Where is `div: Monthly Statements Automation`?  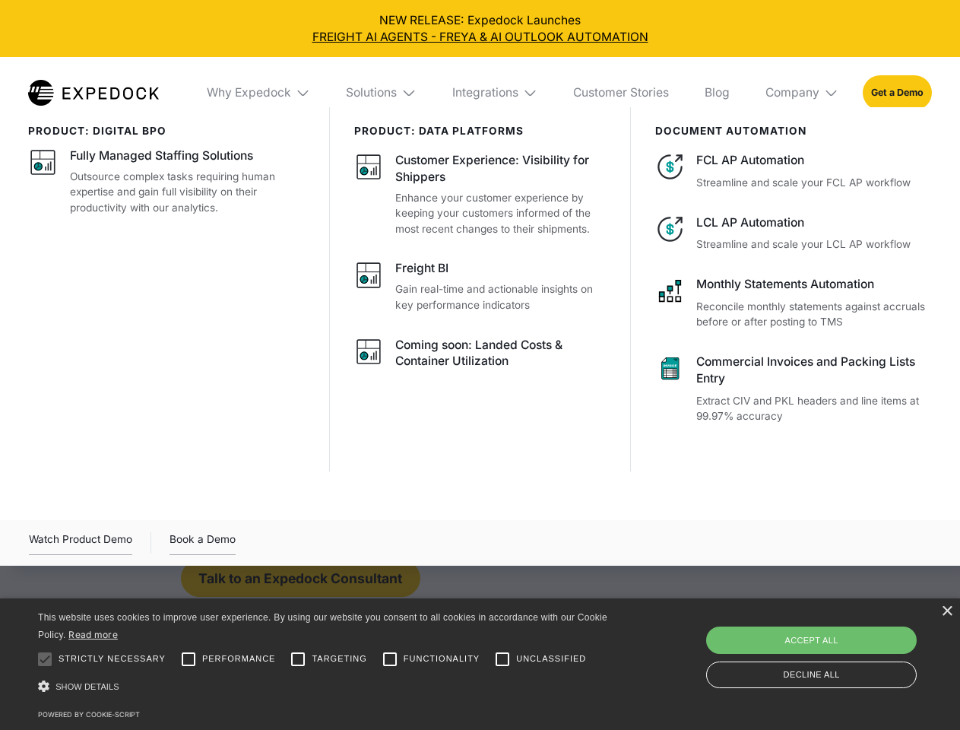 div: Monthly Statements Automation is located at coordinates (813, 284).